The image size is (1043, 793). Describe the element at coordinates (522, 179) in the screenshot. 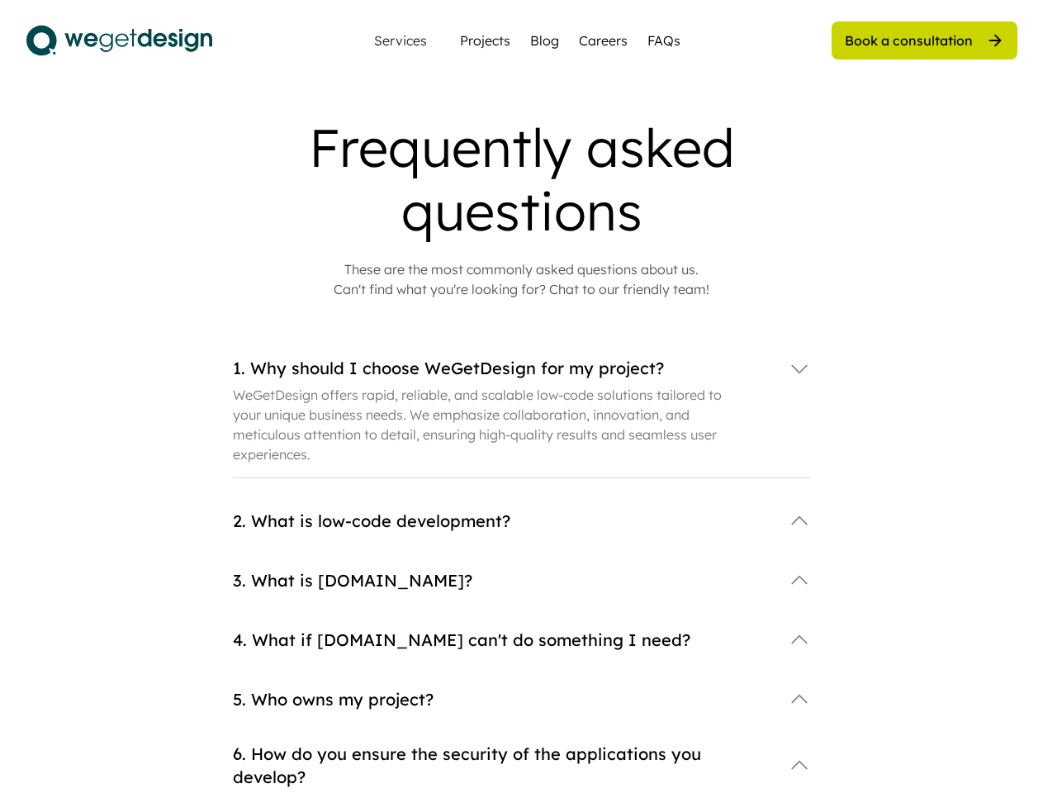

I see `div: Frequently asked questions` at that location.